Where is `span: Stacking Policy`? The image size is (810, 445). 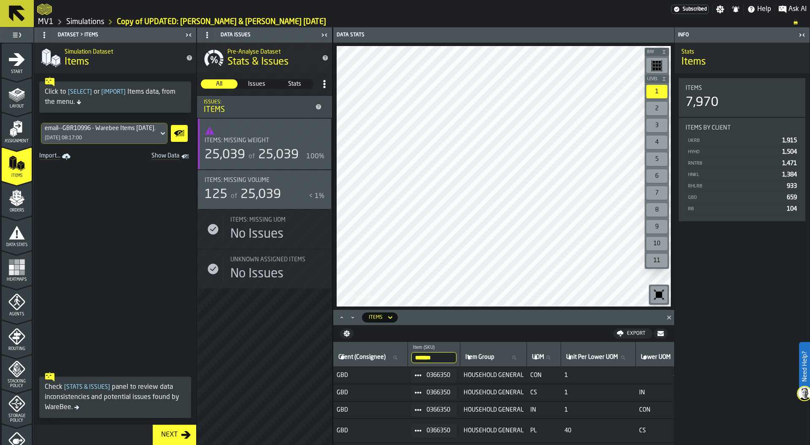
span: Stacking Policy is located at coordinates (16, 383).